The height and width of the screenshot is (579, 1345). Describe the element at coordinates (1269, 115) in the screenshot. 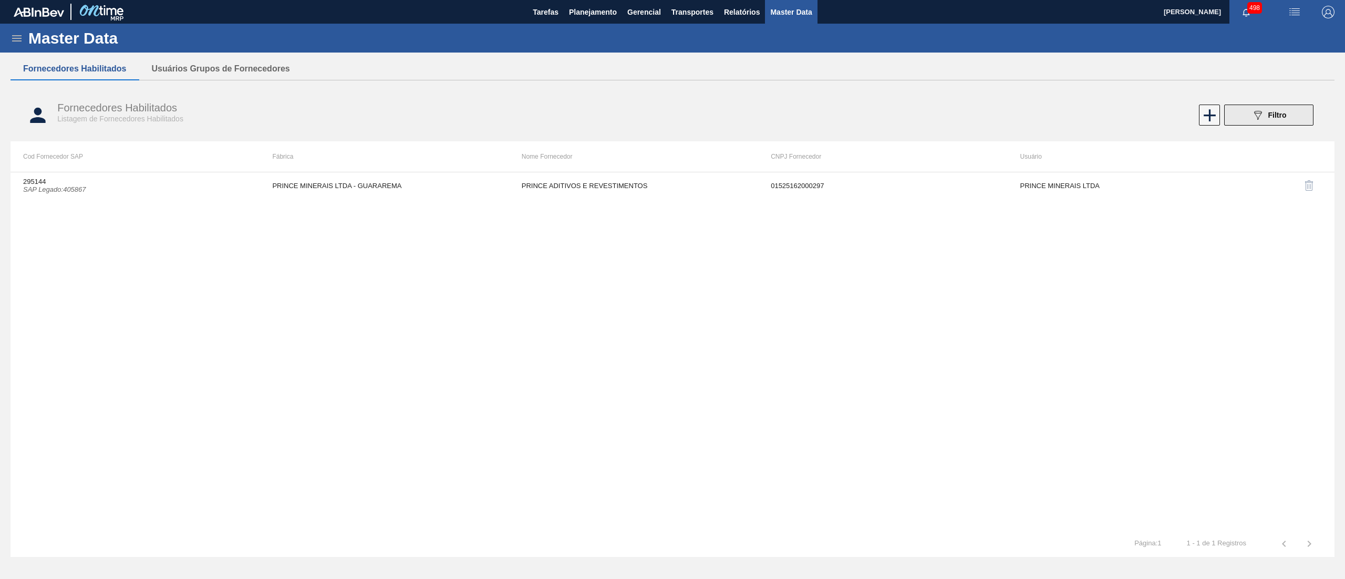

I see `div: Filtrar Fornecedor` at that location.